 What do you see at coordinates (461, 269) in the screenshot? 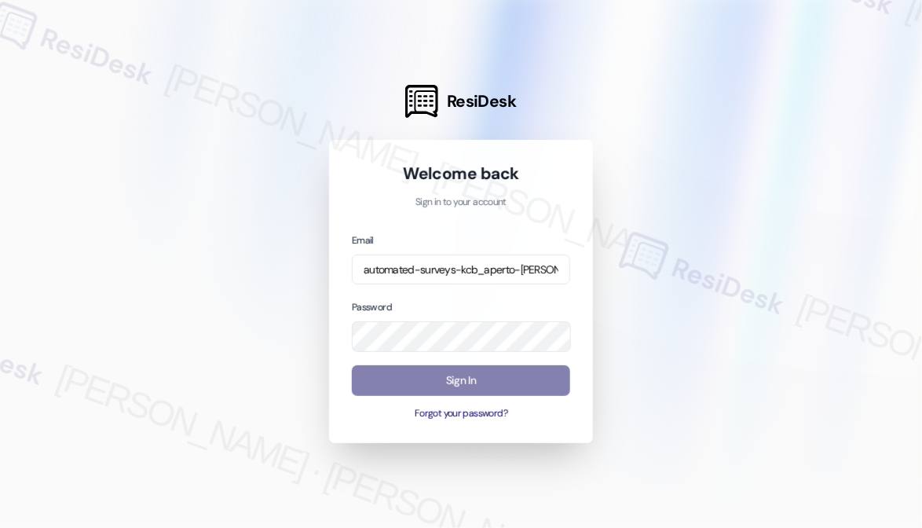
I see `input: name@example.com` at bounding box center [461, 269].